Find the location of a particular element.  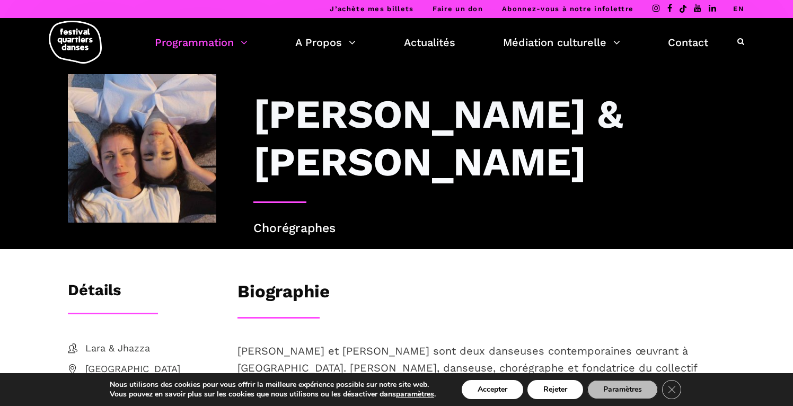

a: EN is located at coordinates (738, 8).